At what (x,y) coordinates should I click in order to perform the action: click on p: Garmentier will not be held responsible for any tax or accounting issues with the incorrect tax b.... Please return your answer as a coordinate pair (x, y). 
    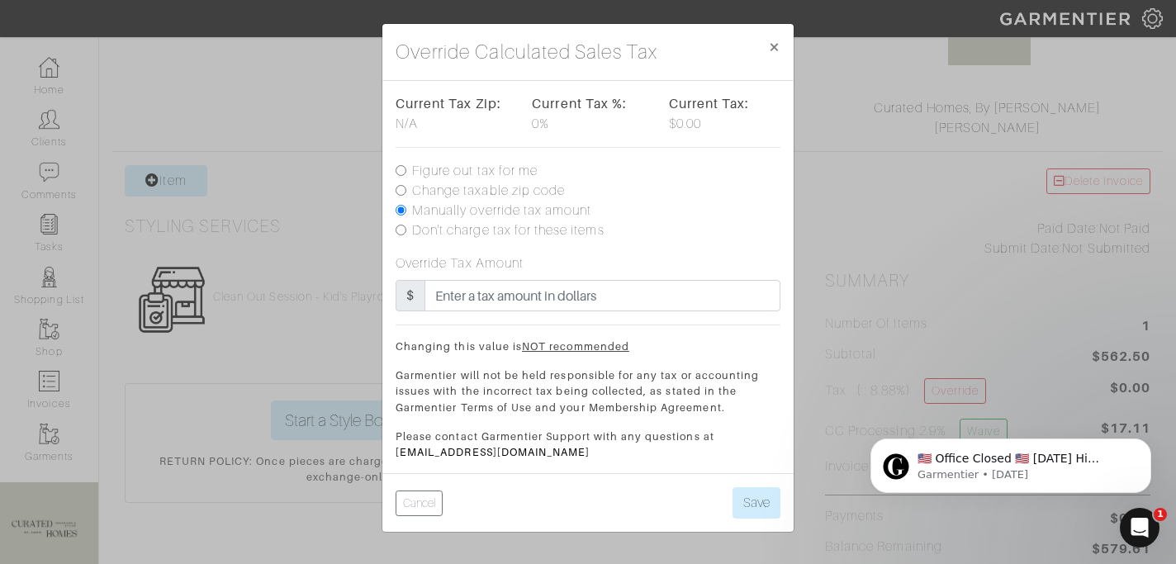
    Looking at the image, I should click on (588, 392).